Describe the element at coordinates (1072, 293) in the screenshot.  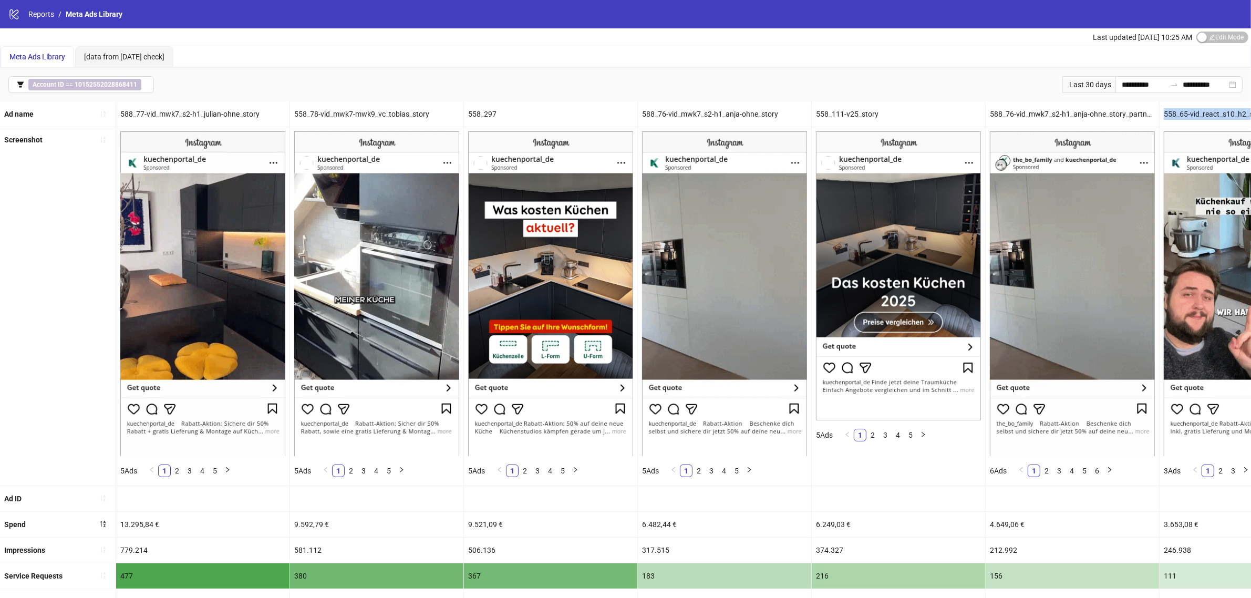
I see `img: Screenshot 6917987386461` at that location.